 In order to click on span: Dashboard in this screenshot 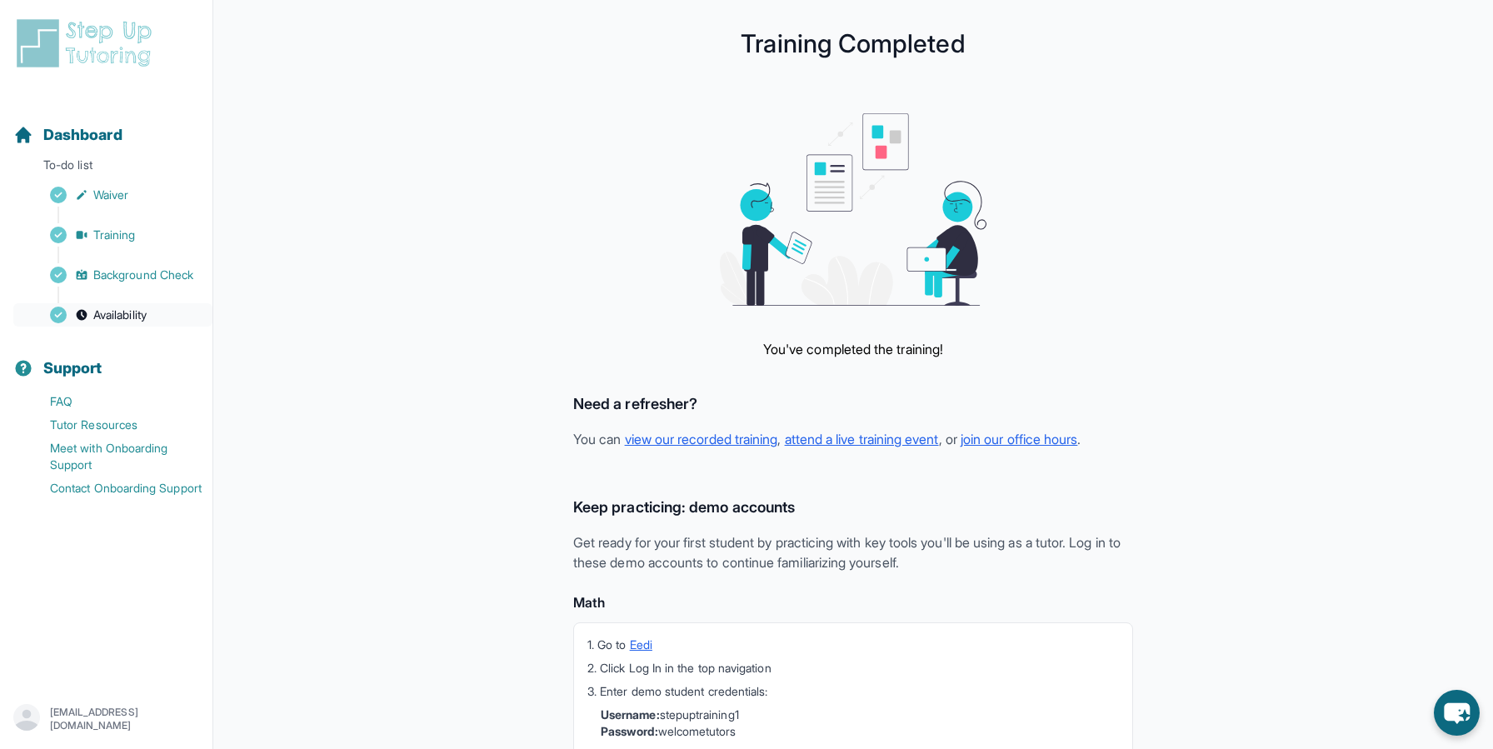, I will do `click(82, 135)`.